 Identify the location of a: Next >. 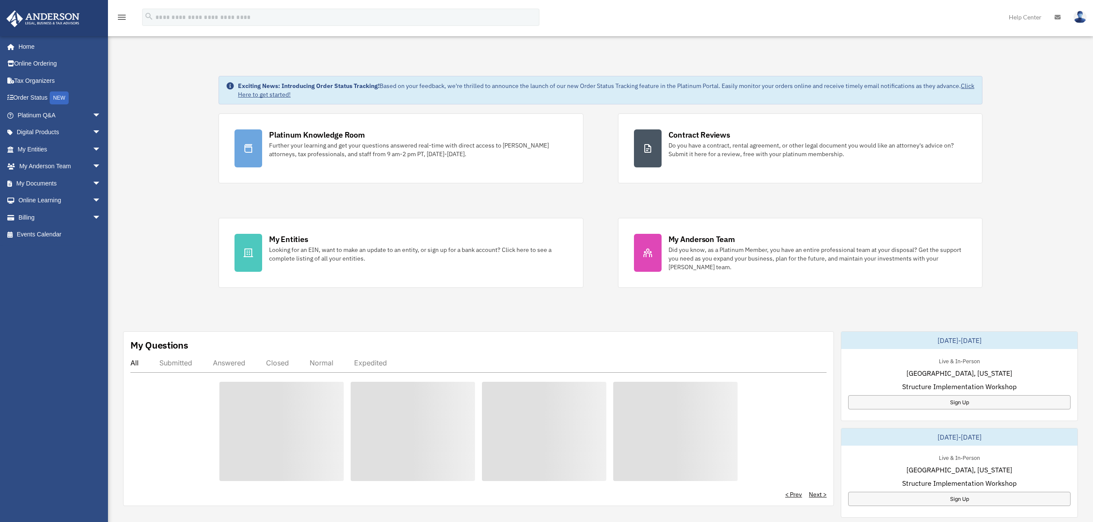
(817, 495).